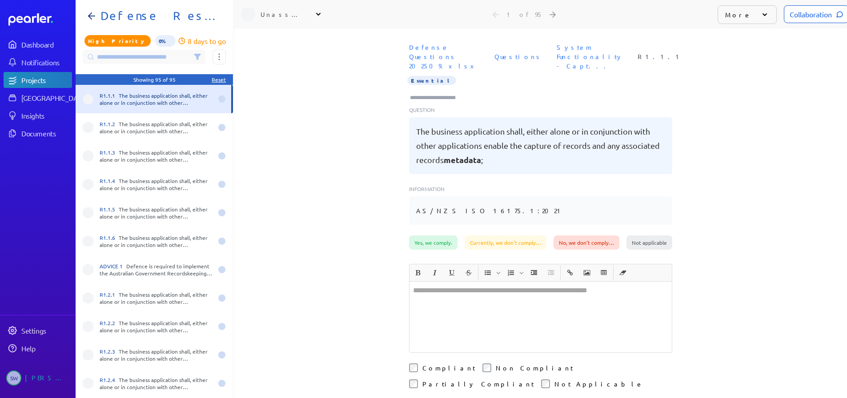 The width and height of the screenshot is (847, 398). Describe the element at coordinates (491, 273) in the screenshot. I see `span: Insert Unordered List` at that location.